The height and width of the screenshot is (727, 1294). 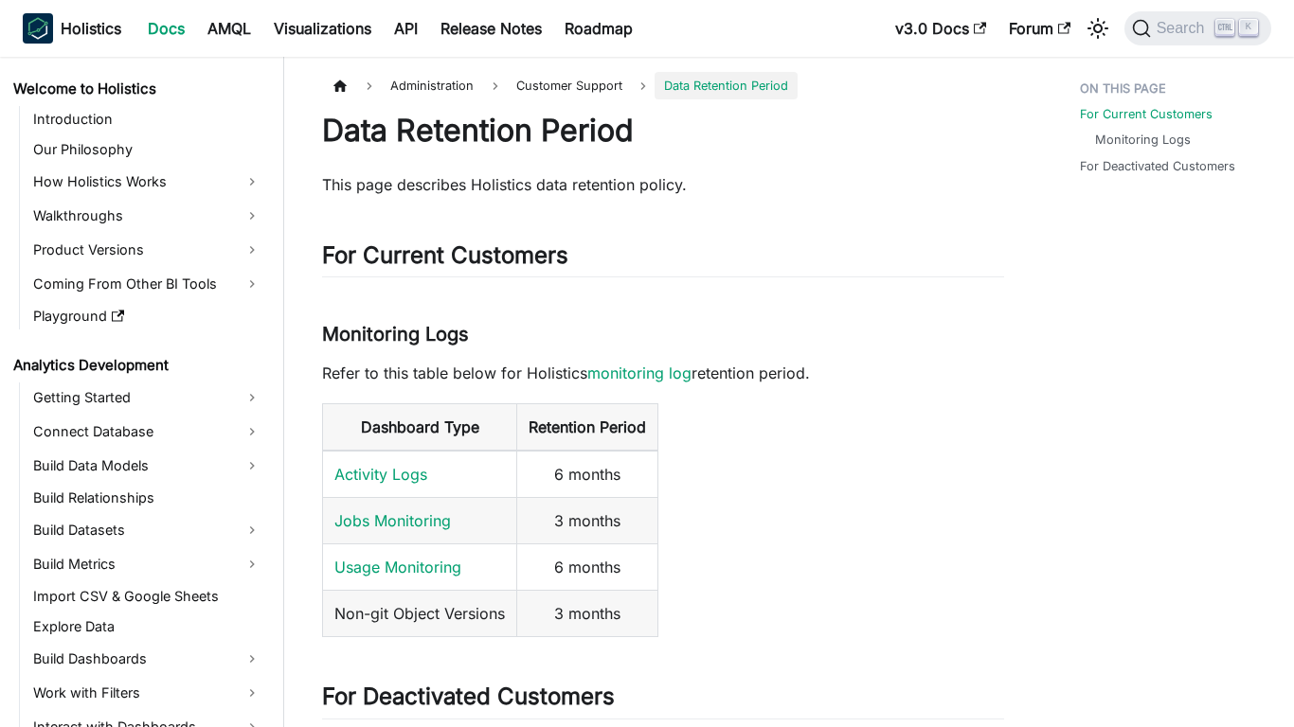 I want to click on a: v3.0 Docs, so click(x=940, y=28).